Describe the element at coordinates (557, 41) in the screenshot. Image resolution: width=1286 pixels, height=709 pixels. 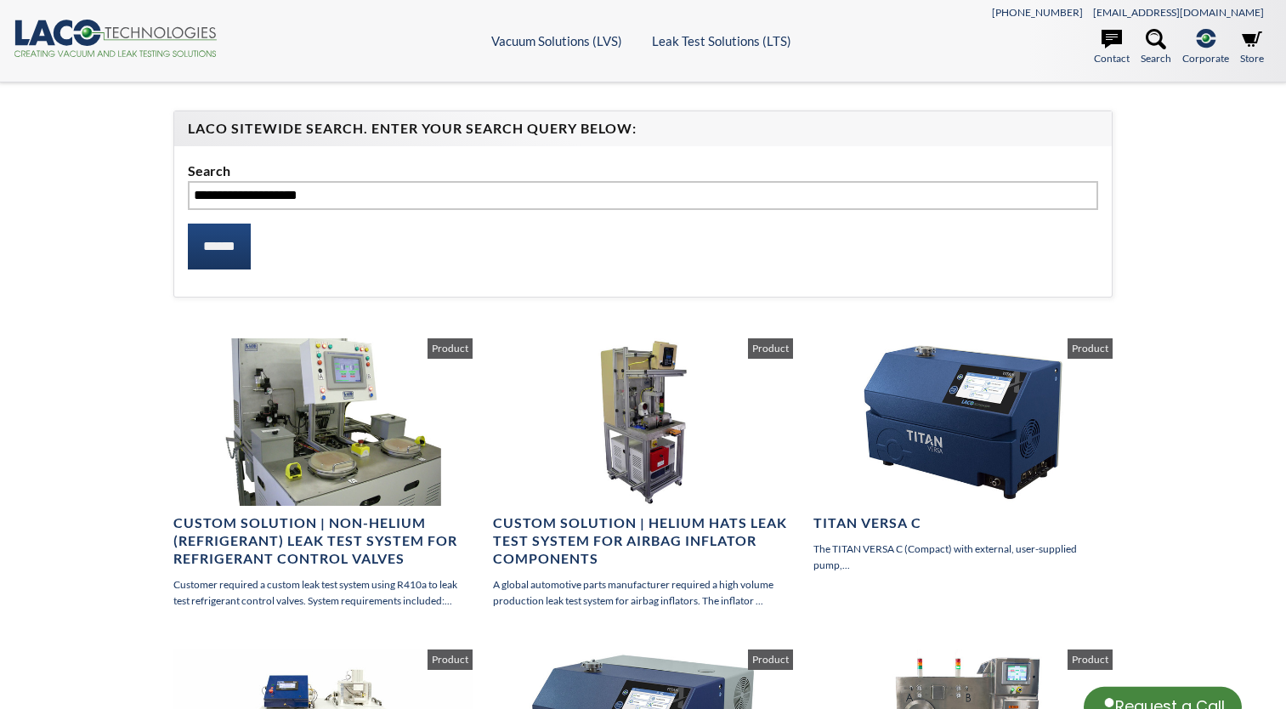
I see `a: Vacuum Solutions (LVS)` at that location.